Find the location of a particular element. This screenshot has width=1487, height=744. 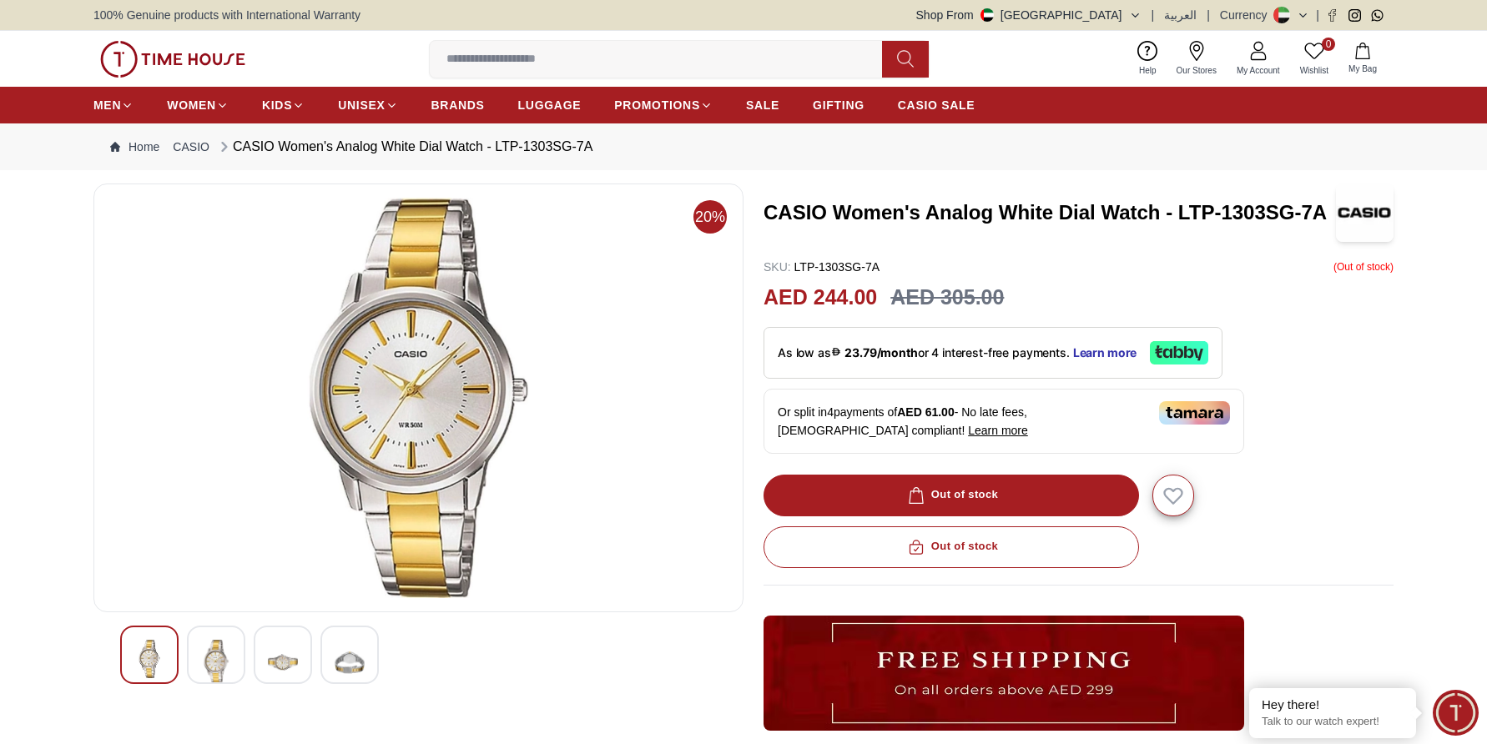

a: UNISEX is located at coordinates (367, 105).